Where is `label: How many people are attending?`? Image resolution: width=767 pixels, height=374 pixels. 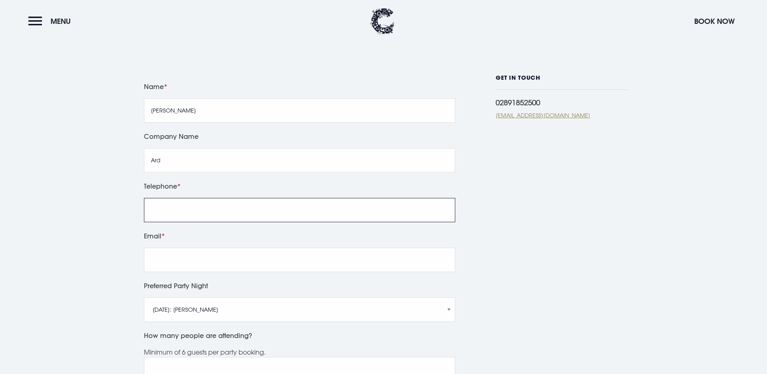
label: How many people are attending? is located at coordinates (300, 335).